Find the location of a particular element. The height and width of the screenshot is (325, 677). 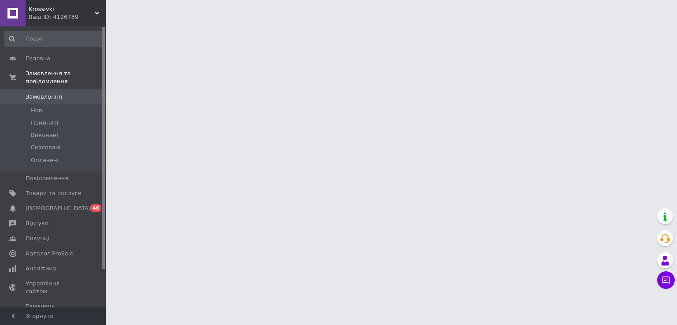

span: Оплачені is located at coordinates (45, 160).